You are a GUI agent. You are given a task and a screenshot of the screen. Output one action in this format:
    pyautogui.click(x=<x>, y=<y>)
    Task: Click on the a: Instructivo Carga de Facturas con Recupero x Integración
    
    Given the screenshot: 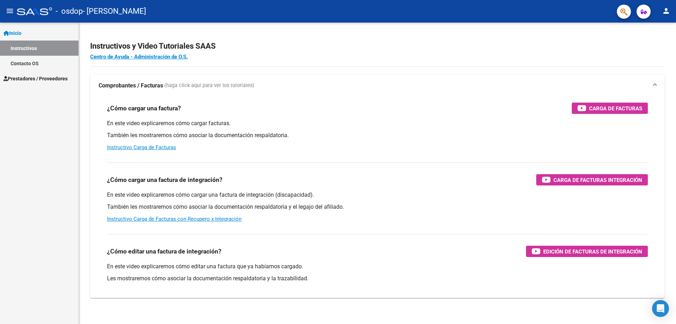 What is the action you would take?
    pyautogui.click(x=174, y=219)
    